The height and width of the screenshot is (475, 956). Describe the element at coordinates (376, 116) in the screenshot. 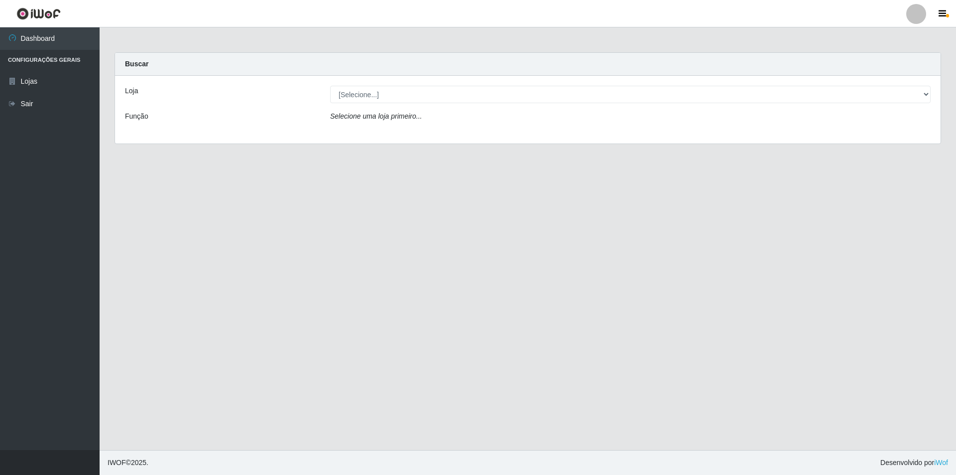

I see `i: Selecione uma loja primeiro...` at that location.